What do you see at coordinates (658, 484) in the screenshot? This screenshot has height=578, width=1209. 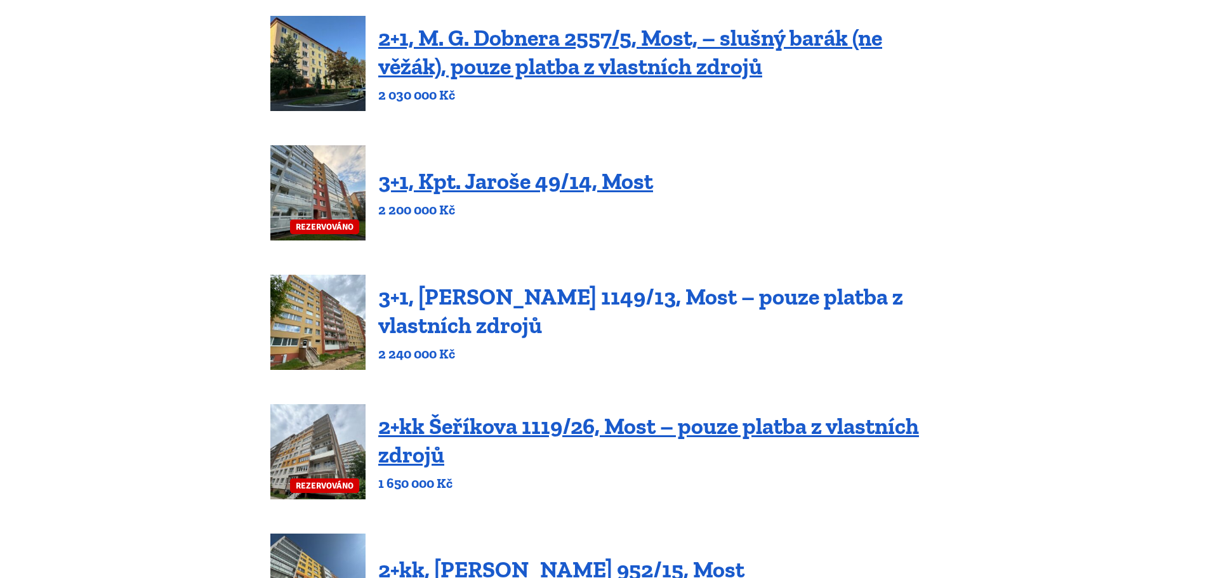 I see `p: 1 650 000 Kč` at bounding box center [658, 484].